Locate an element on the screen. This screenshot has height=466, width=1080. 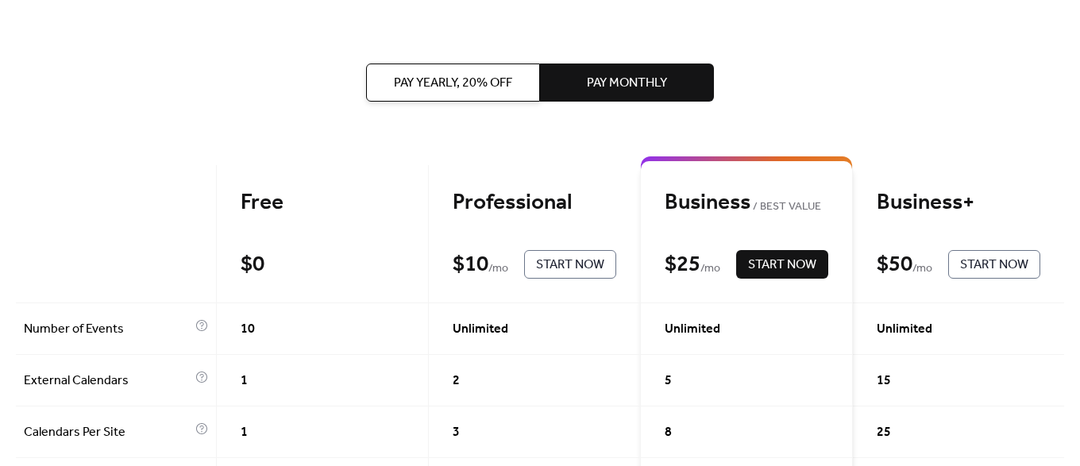
button: Pay Monthly is located at coordinates (626, 83).